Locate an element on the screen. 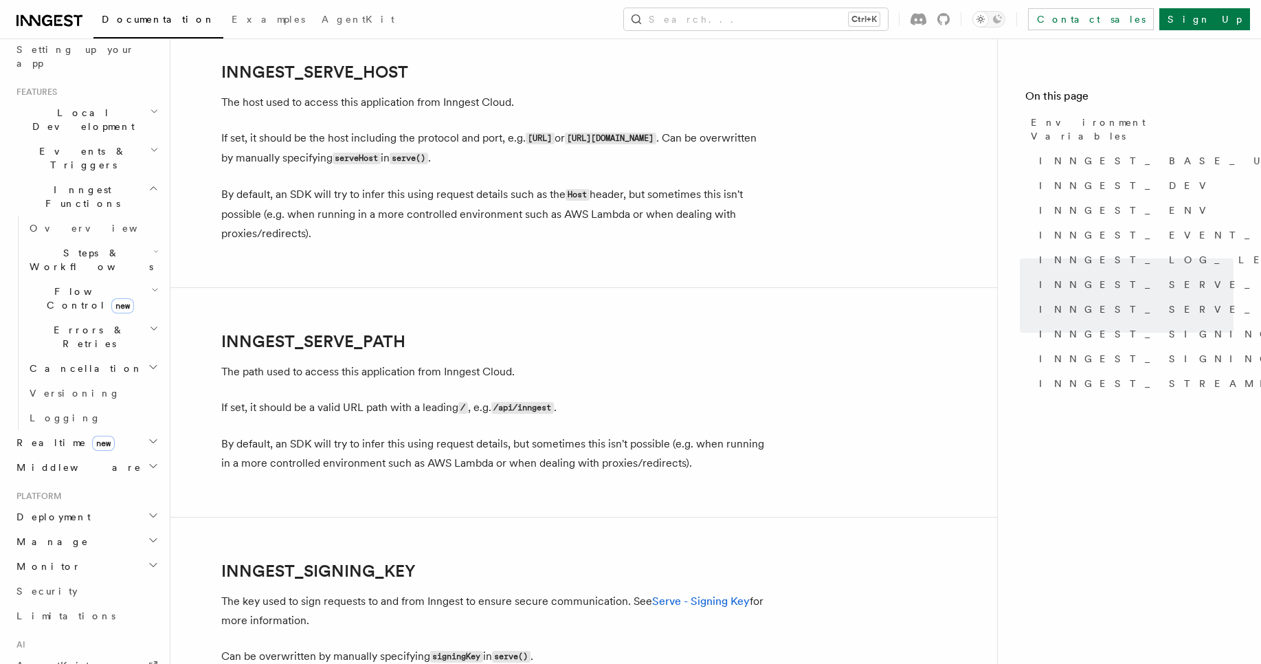  code: signingKey is located at coordinates (456, 656).